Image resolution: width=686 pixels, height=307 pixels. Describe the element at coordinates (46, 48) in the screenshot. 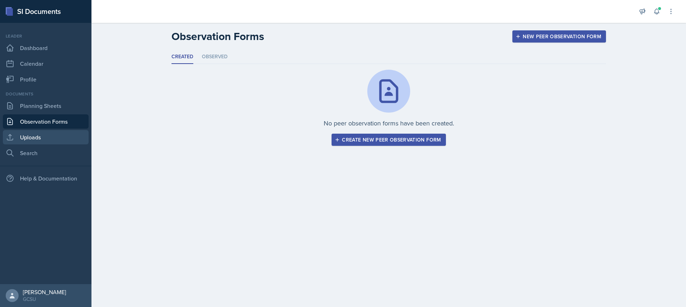

I see `a: Dashboard` at that location.